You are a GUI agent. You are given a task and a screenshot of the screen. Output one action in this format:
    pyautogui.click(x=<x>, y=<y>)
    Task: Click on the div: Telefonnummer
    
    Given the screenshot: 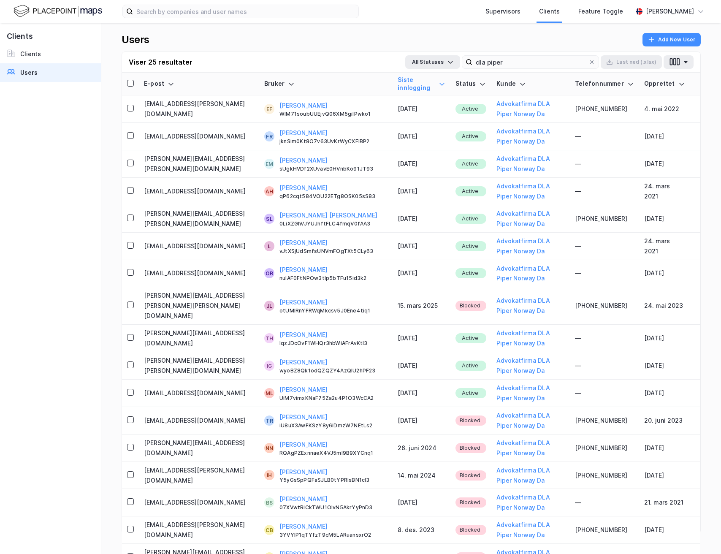 What is the action you would take?
    pyautogui.click(x=605, y=84)
    